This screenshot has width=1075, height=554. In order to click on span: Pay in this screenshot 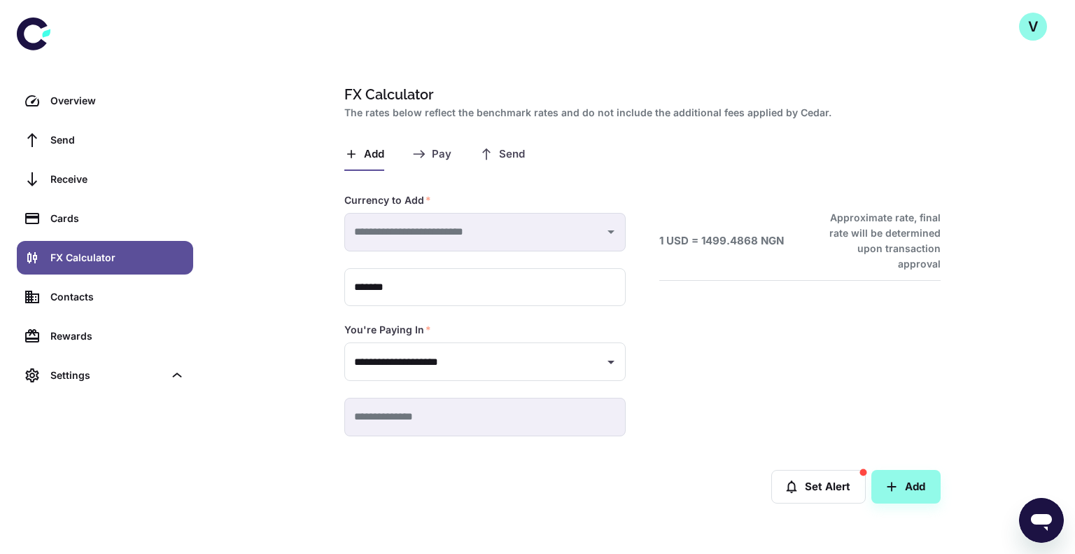, I will do `click(442, 154)`.